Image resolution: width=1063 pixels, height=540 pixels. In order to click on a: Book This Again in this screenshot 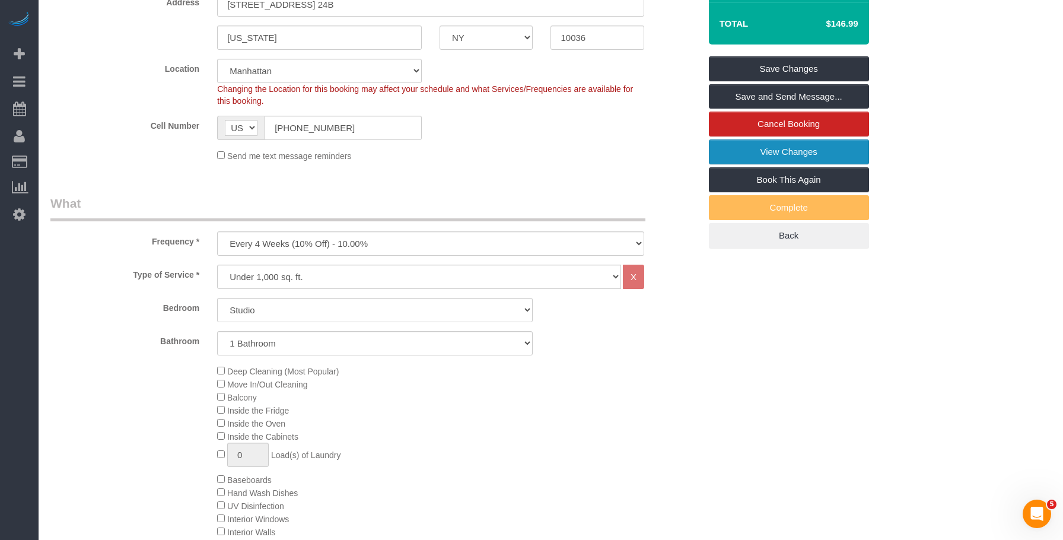, I will do `click(789, 180)`.